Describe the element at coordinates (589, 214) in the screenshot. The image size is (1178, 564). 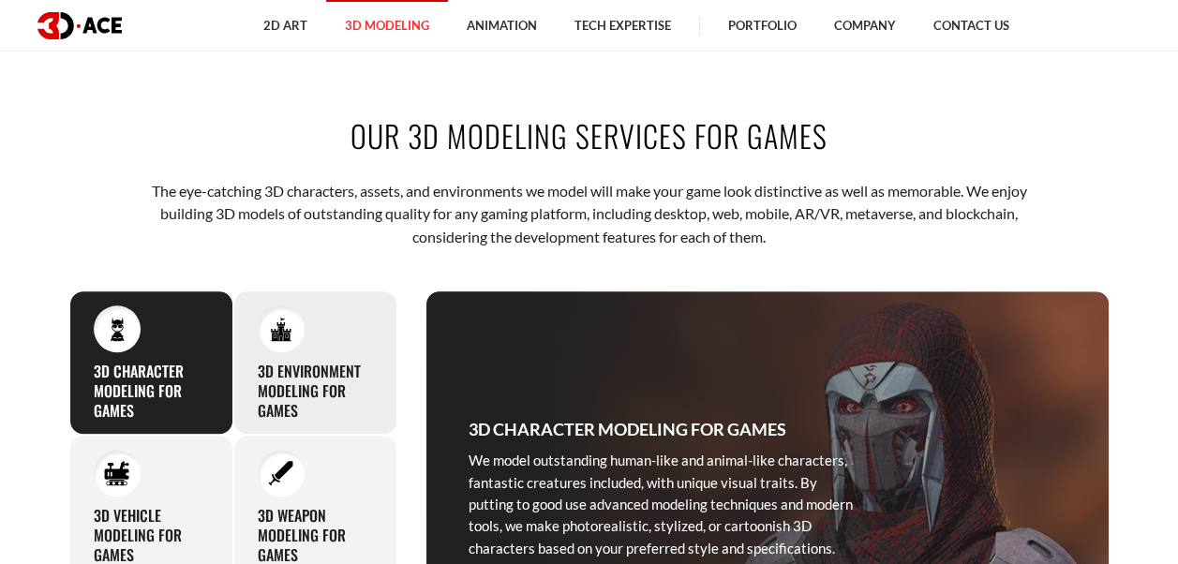
I see `p: The eye-catching 3D characters, assets, and environments we model will make your game look distin...` at that location.